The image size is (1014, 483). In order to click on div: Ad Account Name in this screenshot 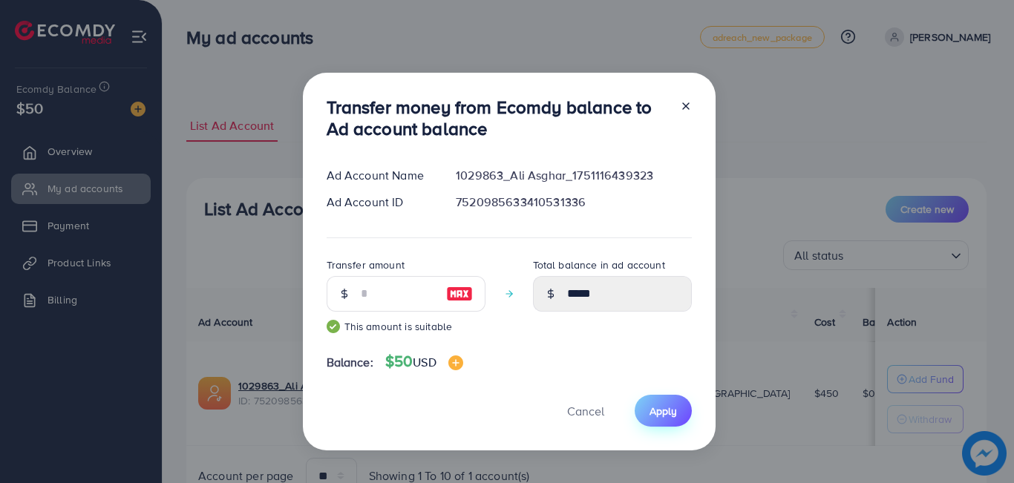, I will do `click(379, 175)`.